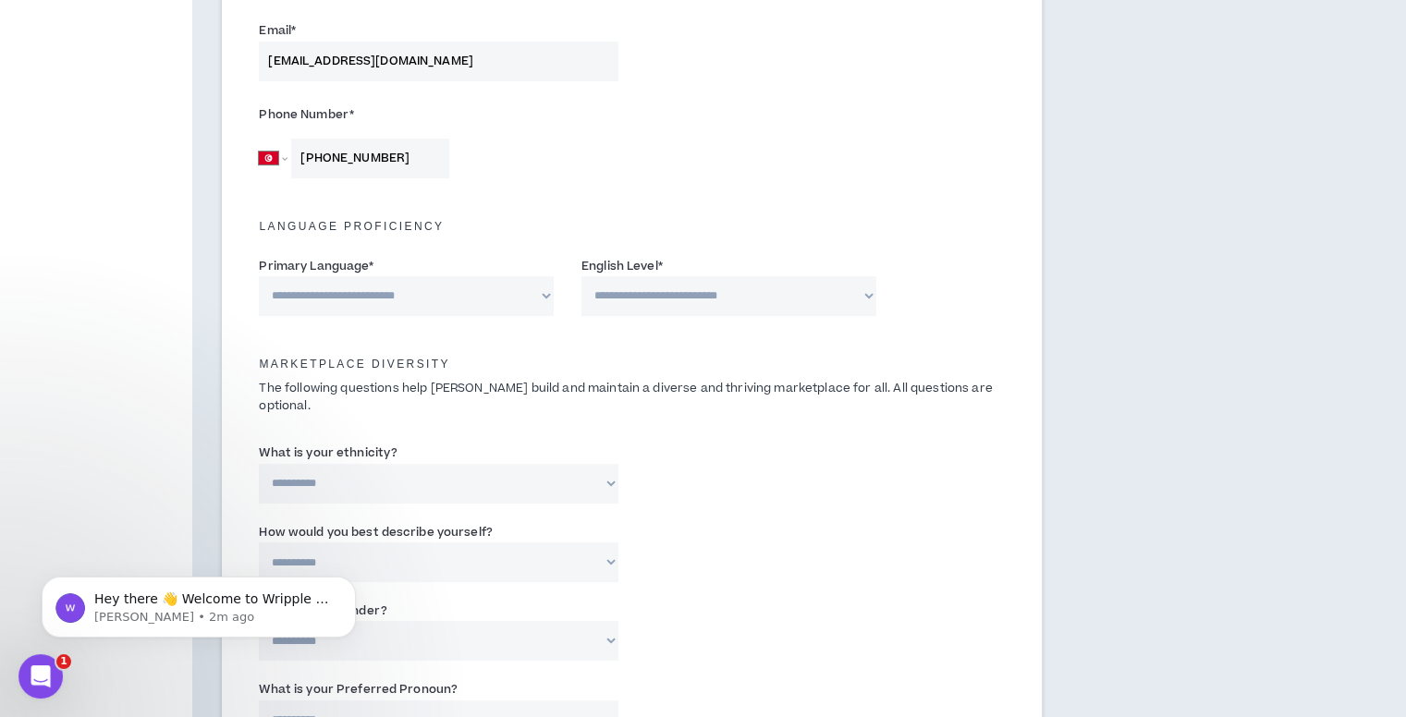 The image size is (1406, 717). I want to click on label: What is your Preferred Pronoun?, so click(358, 689).